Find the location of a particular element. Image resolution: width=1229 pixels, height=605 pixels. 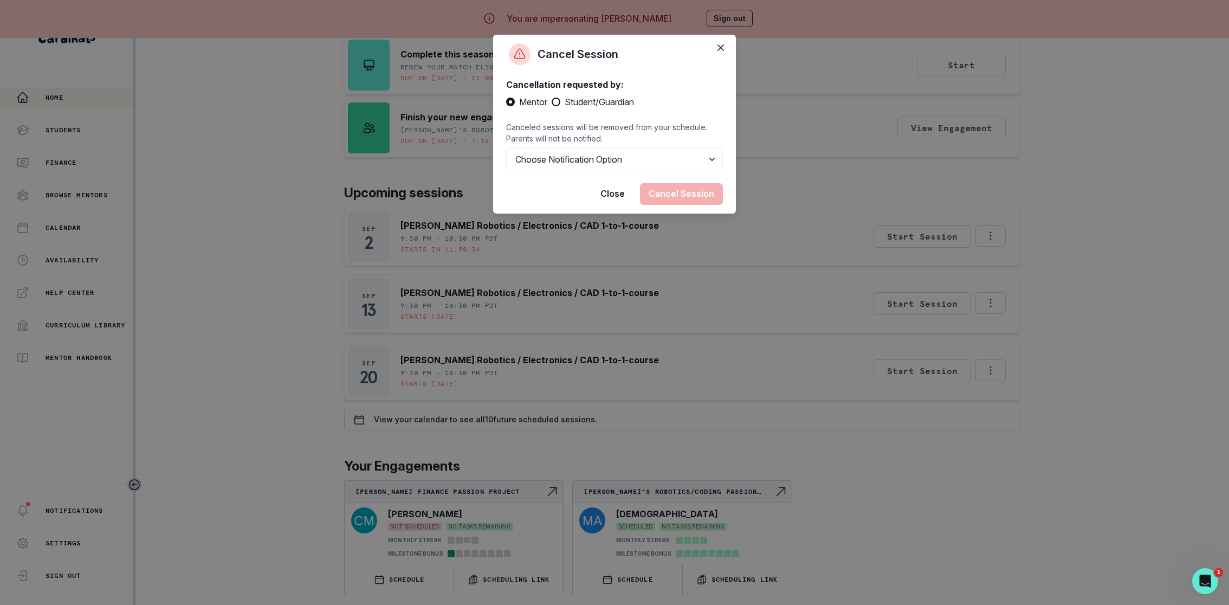

p: Cancel Session is located at coordinates (578, 54).